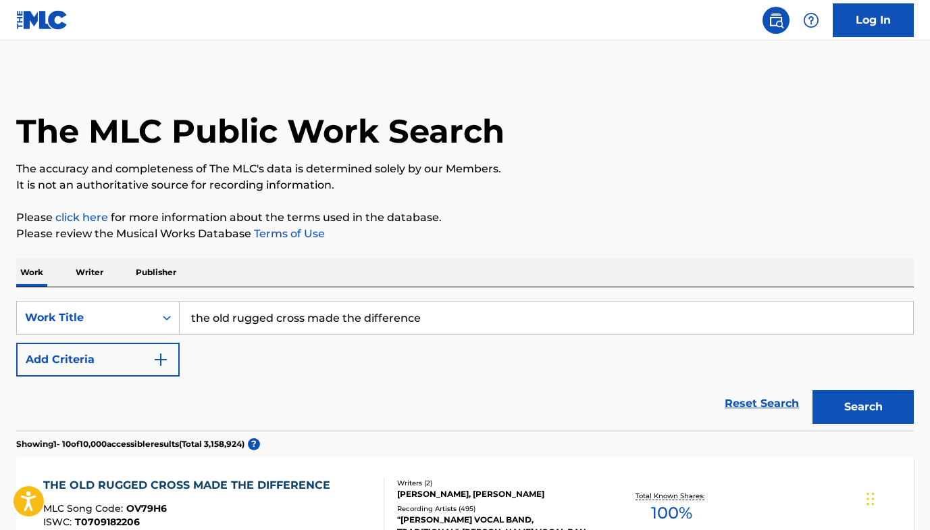 This screenshot has width=930, height=530. Describe the element at coordinates (107, 521) in the screenshot. I see `span: T0709182206` at that location.